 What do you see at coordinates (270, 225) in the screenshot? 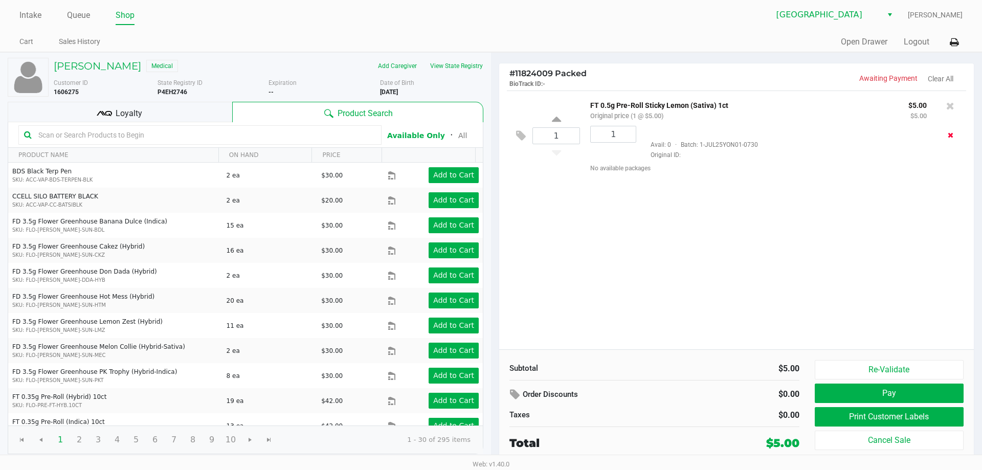
I see `td: 15 ea` at bounding box center [270, 225].